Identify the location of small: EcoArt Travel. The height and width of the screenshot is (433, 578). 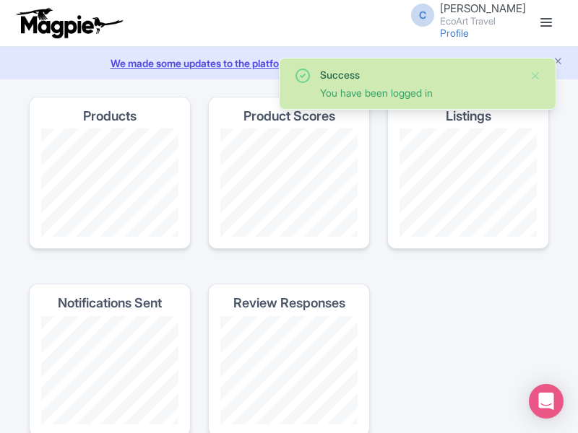
(482, 21).